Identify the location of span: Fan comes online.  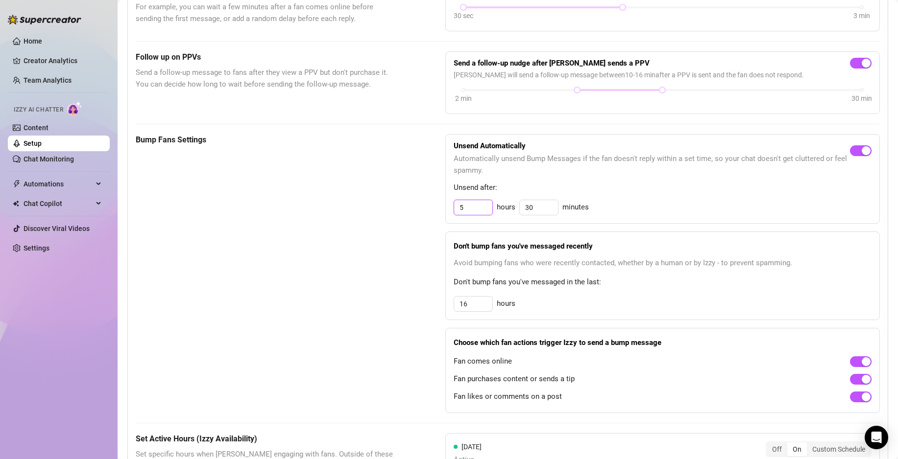
(482, 362).